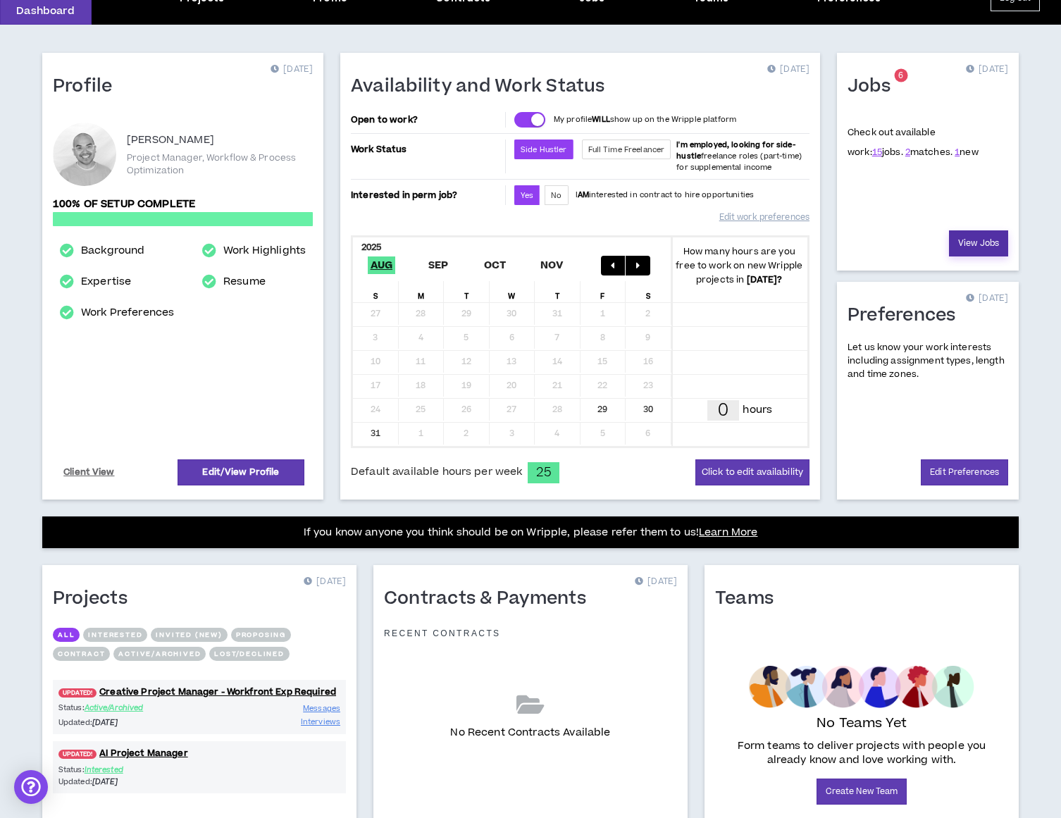  I want to click on p: Check out available work:, so click(913, 142).